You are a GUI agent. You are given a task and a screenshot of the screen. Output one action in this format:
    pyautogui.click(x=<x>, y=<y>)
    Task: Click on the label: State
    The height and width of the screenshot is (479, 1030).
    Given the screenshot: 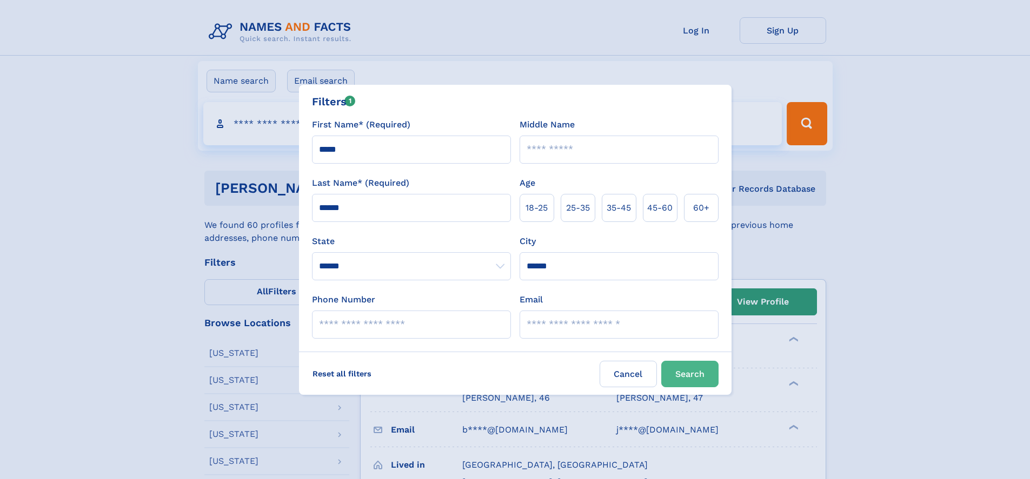 What is the action you would take?
    pyautogui.click(x=411, y=242)
    